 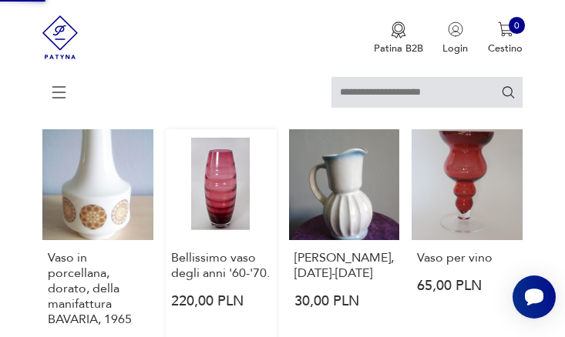 What do you see at coordinates (505, 49) in the screenshot?
I see `font: Cestino` at bounding box center [505, 49].